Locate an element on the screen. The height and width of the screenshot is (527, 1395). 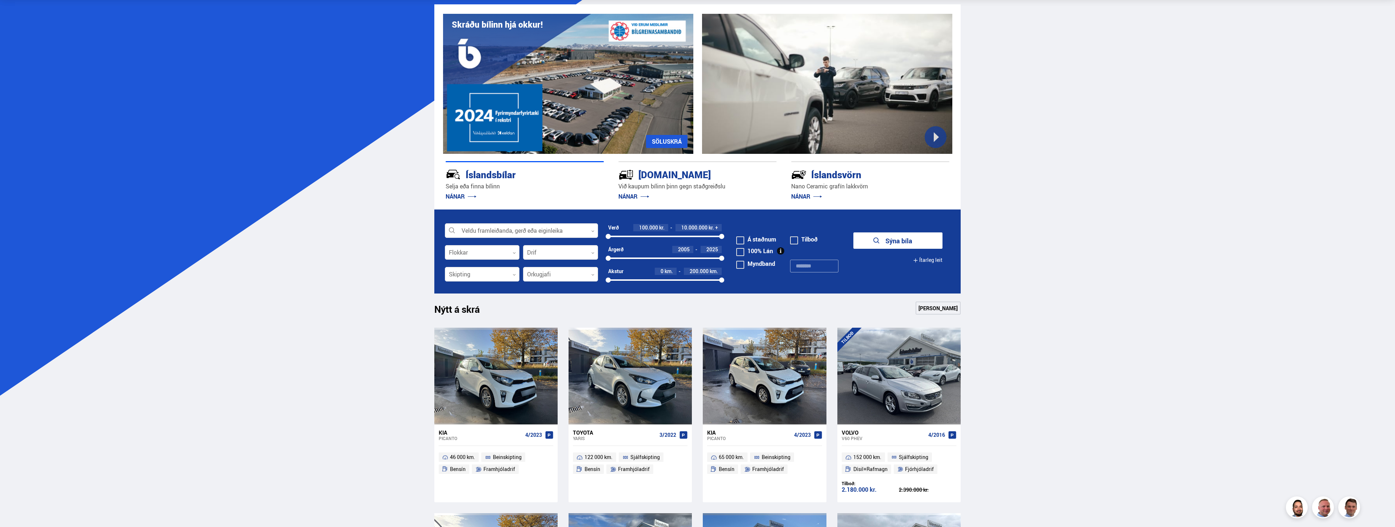
h1: Skráðu bílinn hjá okkur! is located at coordinates (497, 24).